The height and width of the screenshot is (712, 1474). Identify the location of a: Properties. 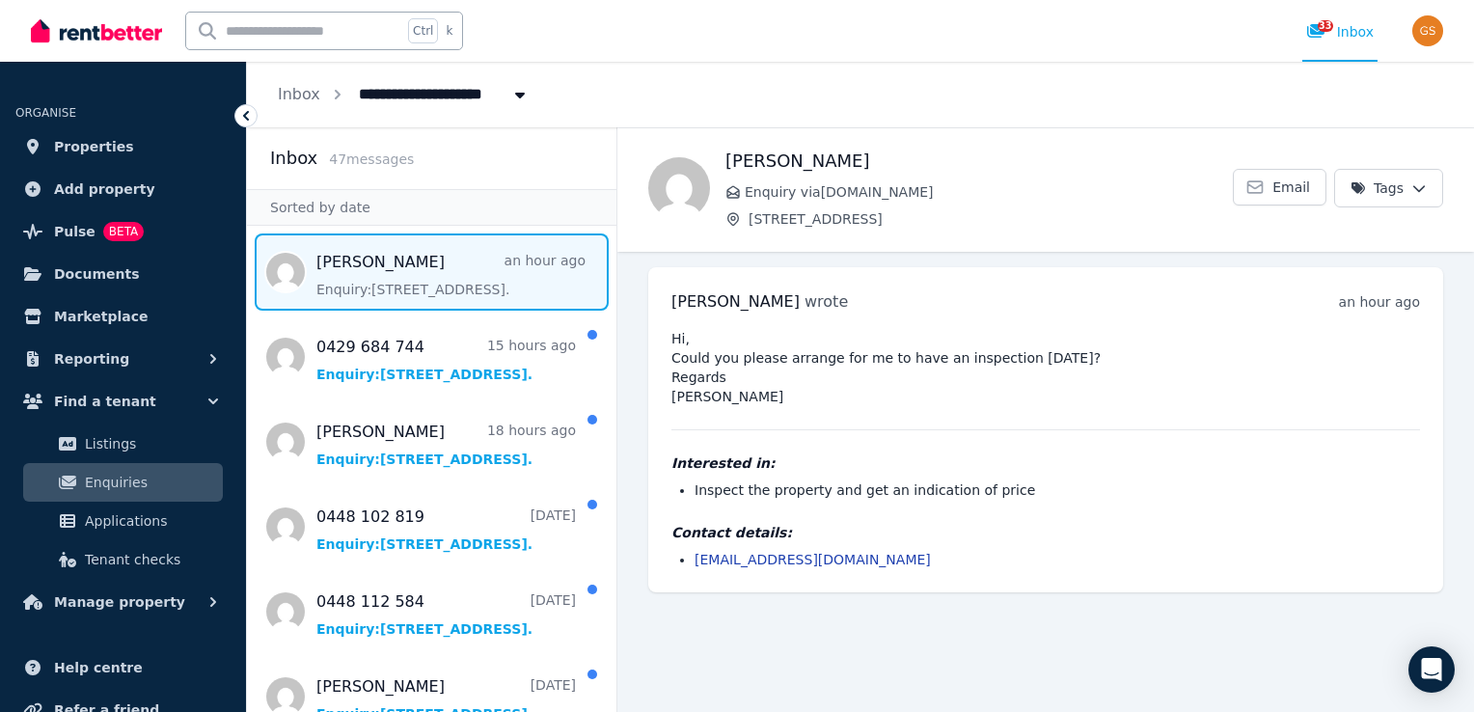
(123, 147).